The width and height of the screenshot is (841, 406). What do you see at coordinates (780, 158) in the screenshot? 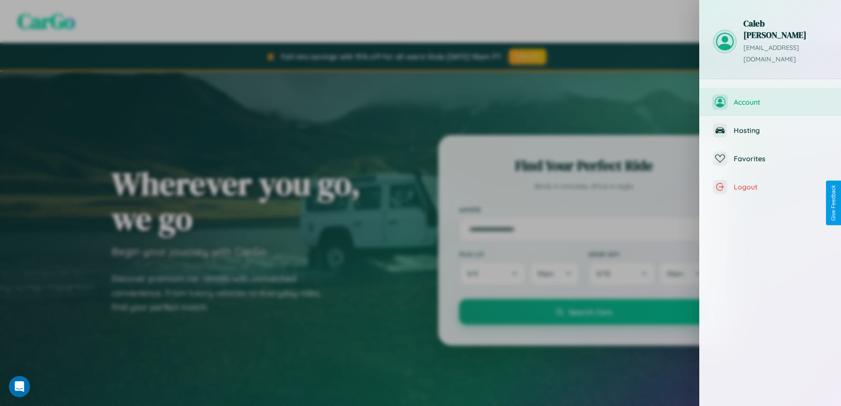
I see `span: Favorites` at bounding box center [780, 158].